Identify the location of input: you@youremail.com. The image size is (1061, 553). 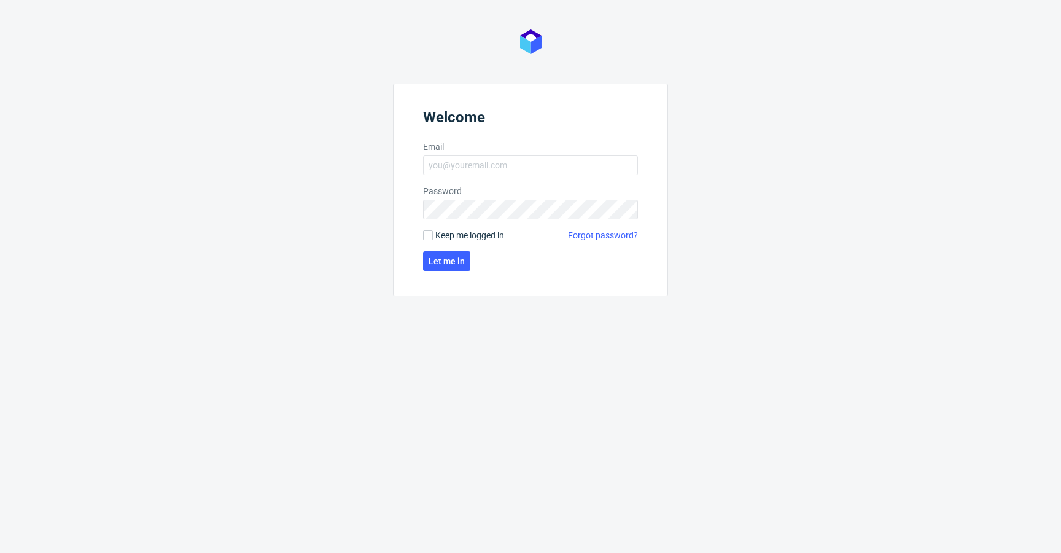
(531, 165).